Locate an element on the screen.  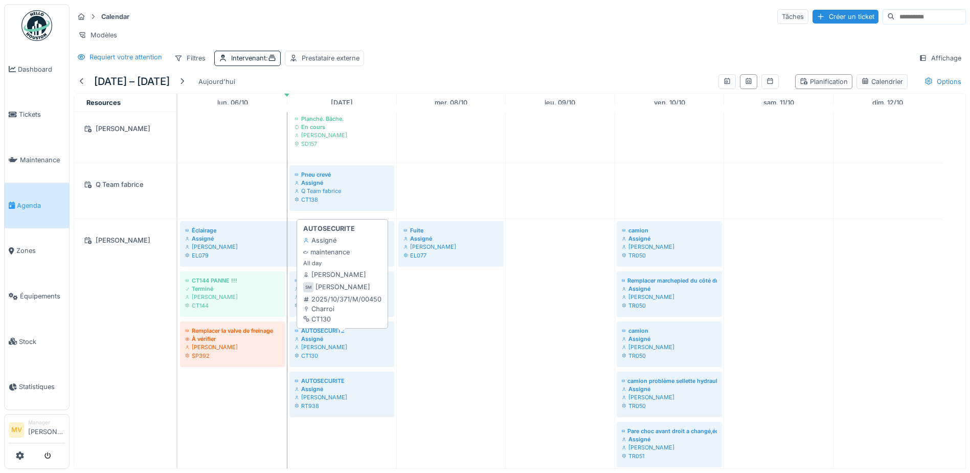
div: SM is located at coordinates (308, 287).